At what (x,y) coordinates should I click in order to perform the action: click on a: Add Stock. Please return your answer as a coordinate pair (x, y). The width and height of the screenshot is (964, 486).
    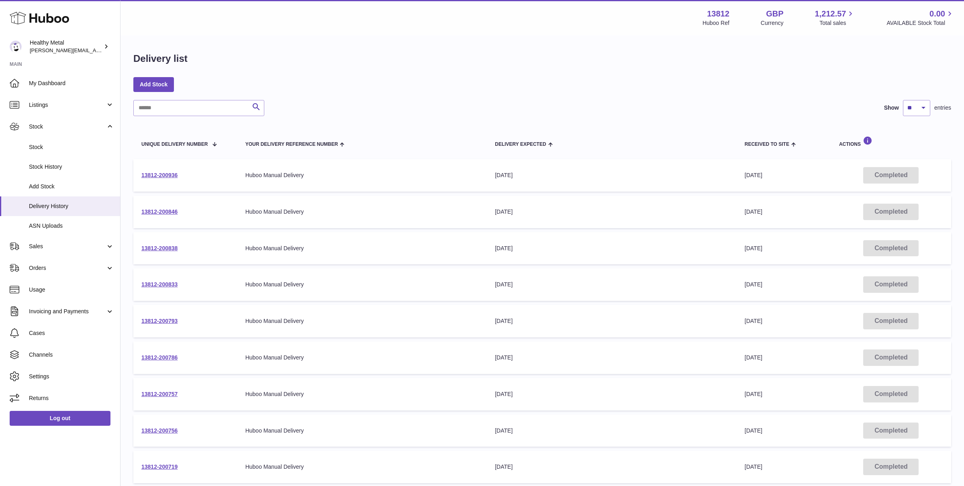
    Looking at the image, I should click on (153, 84).